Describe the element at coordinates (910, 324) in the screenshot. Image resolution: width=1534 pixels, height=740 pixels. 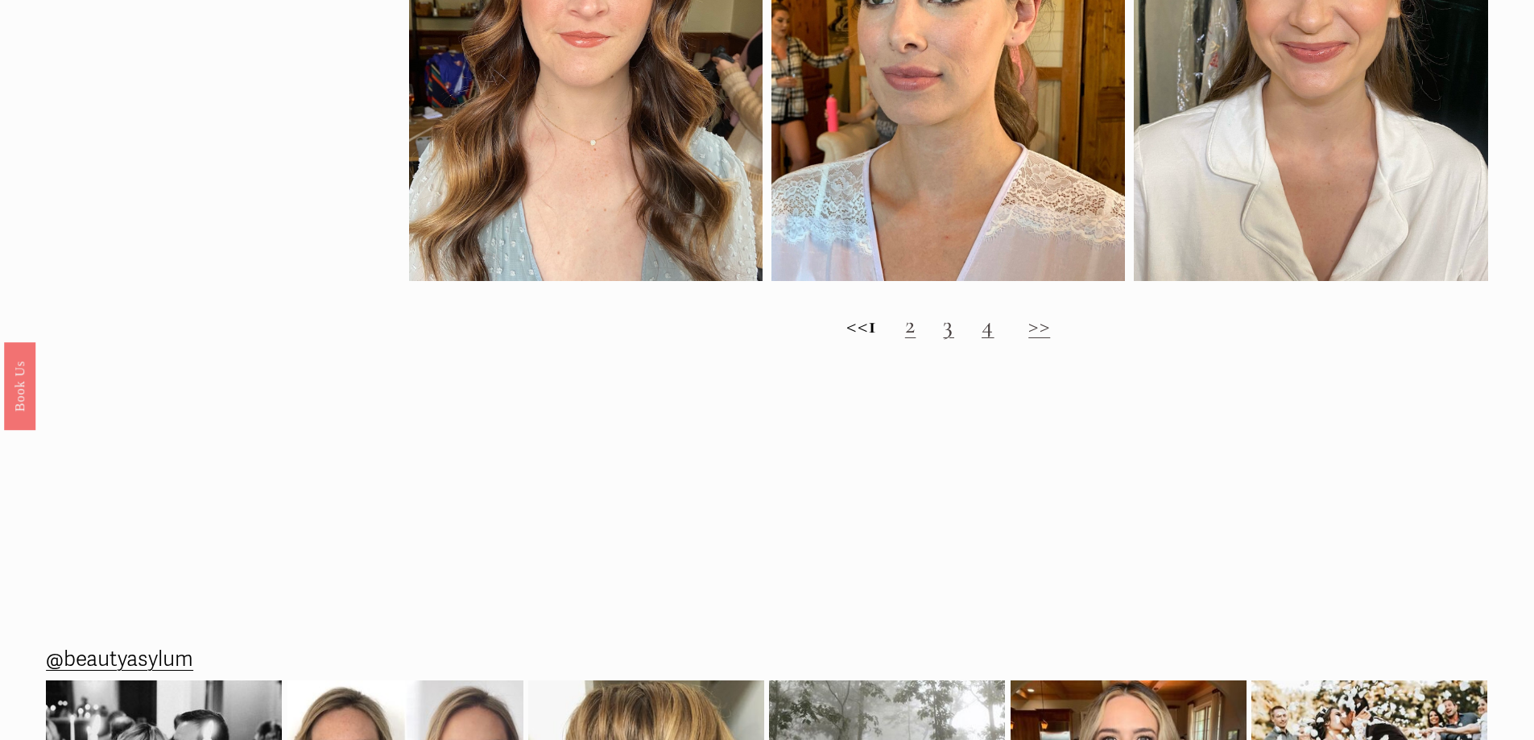
I see `a: 2` at that location.